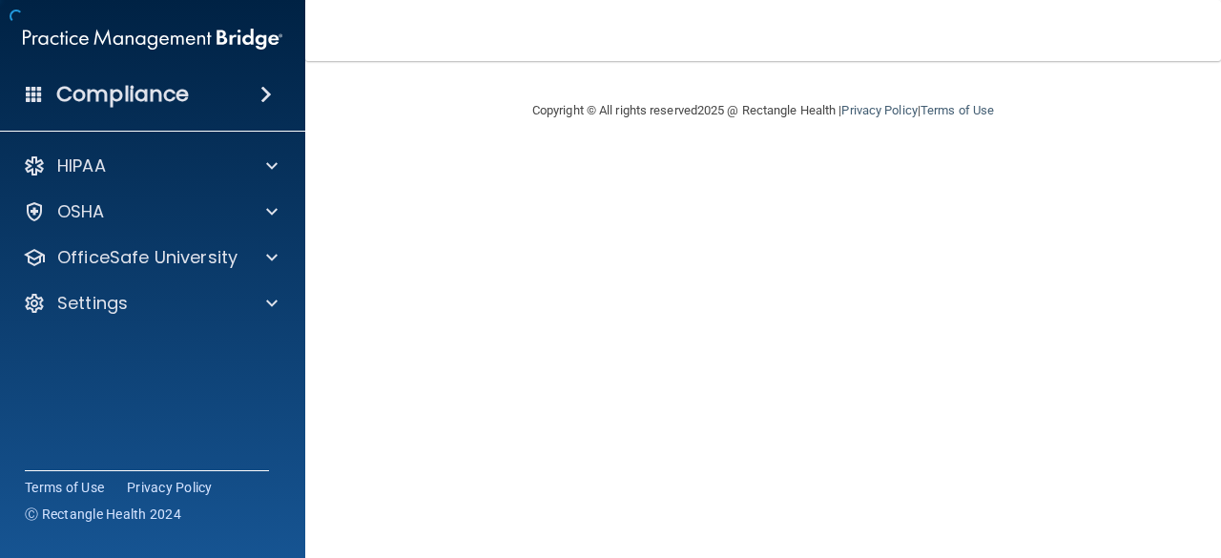  Describe the element at coordinates (81, 166) in the screenshot. I see `p: HIPAA` at that location.